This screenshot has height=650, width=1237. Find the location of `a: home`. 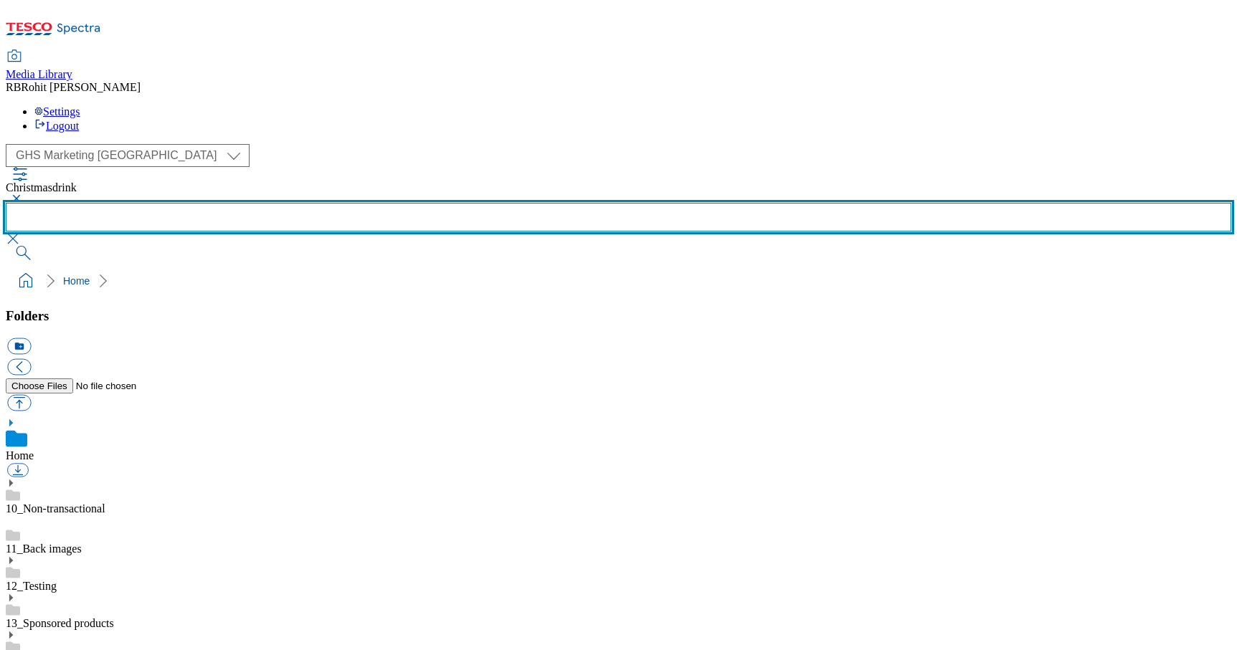

a: home is located at coordinates (26, 281).